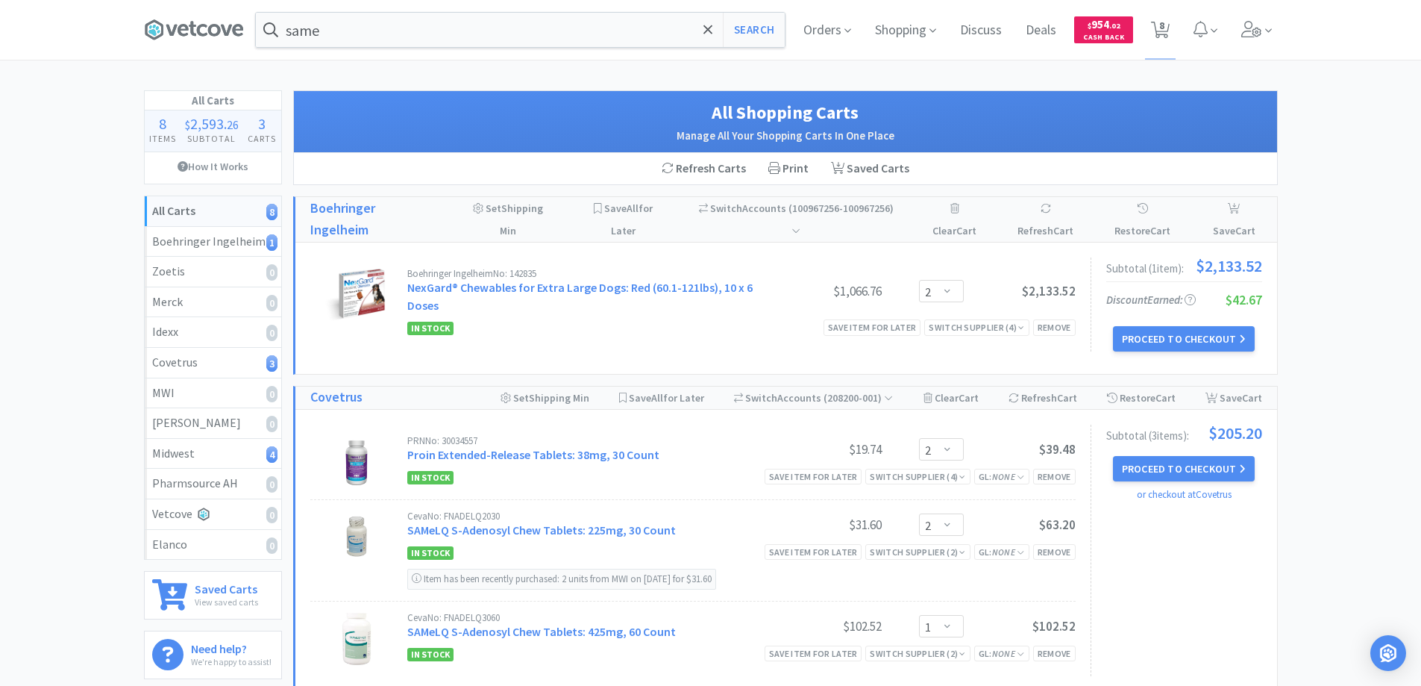 This screenshot has width=1421, height=686. What do you see at coordinates (207, 123) in the screenshot?
I see `span: 2,593` at bounding box center [207, 123].